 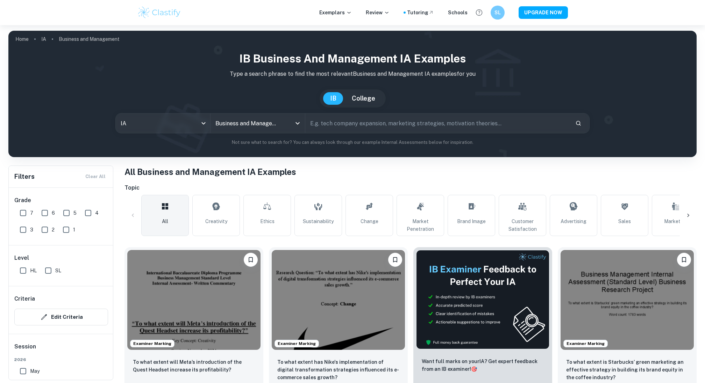 What do you see at coordinates (420, 225) in the screenshot?
I see `span: Market Penetration` at bounding box center [420, 225].